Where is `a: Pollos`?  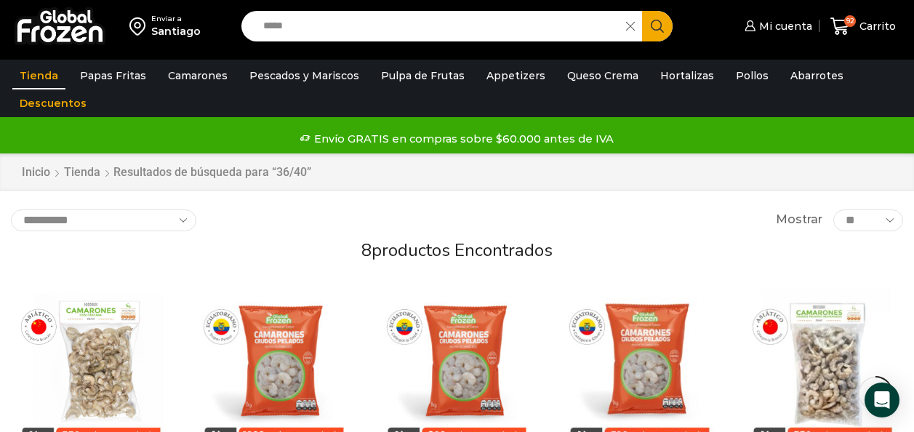
a: Pollos is located at coordinates (752, 76).